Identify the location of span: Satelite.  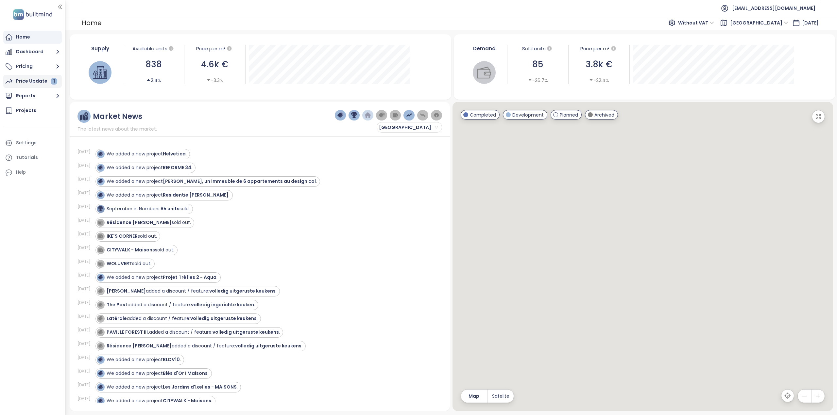
(500, 397).